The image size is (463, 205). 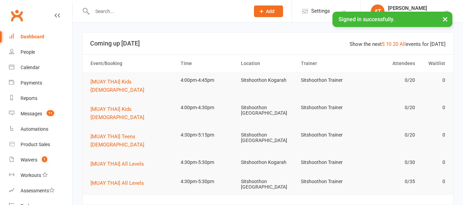 What do you see at coordinates (403, 44) in the screenshot?
I see `a: All` at bounding box center [403, 44].